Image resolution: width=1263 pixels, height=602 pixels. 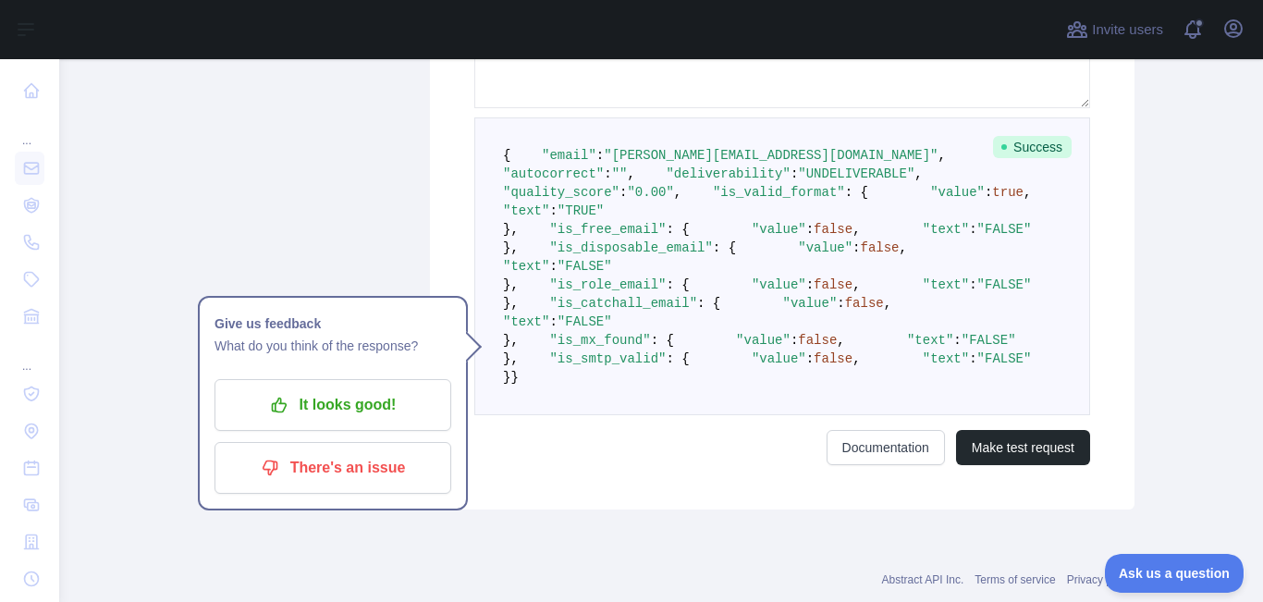 I want to click on span: "is_free_email", so click(x=607, y=229).